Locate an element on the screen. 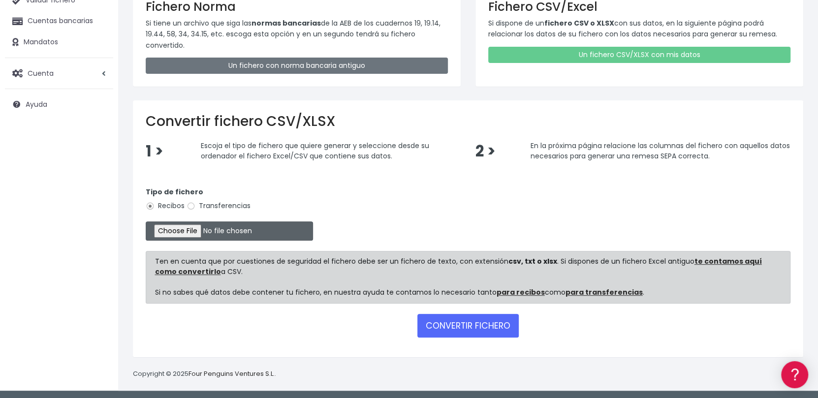 This screenshot has height=398, width=818. div: Facturación is located at coordinates (98, 200).